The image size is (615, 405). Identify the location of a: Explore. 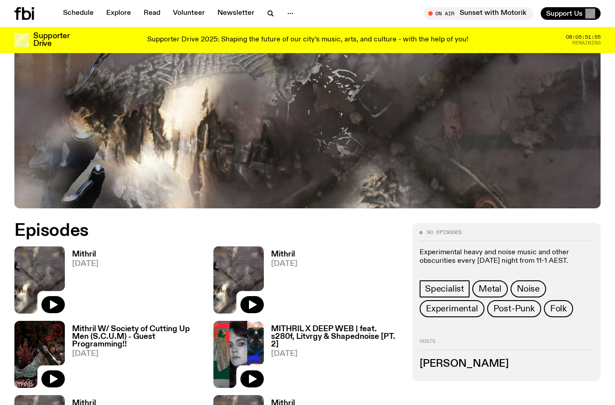
(118, 14).